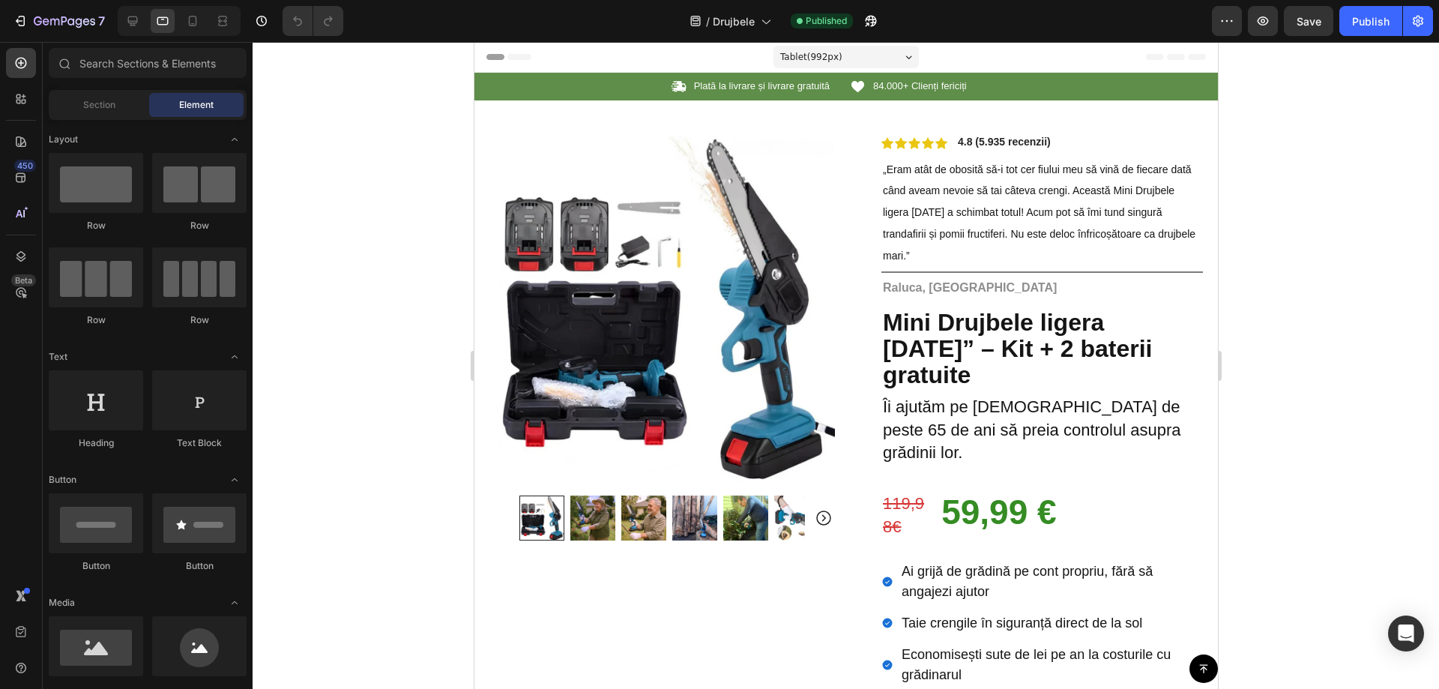 Image resolution: width=1439 pixels, height=689 pixels. I want to click on span: 84.000+ Clienți fericiți, so click(445, 43).